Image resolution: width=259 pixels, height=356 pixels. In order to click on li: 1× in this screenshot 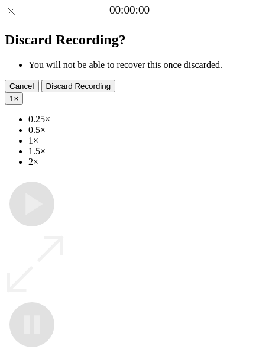, I will do `click(141, 141)`.